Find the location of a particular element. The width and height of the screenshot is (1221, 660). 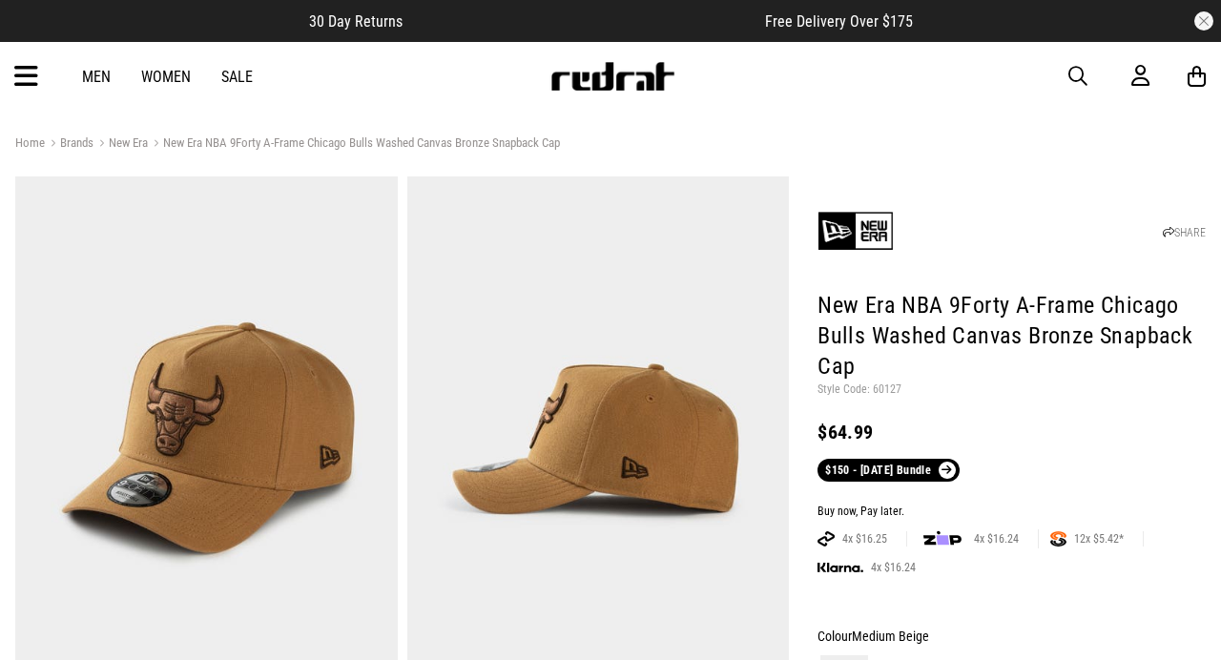

a: Brands is located at coordinates (69, 144).